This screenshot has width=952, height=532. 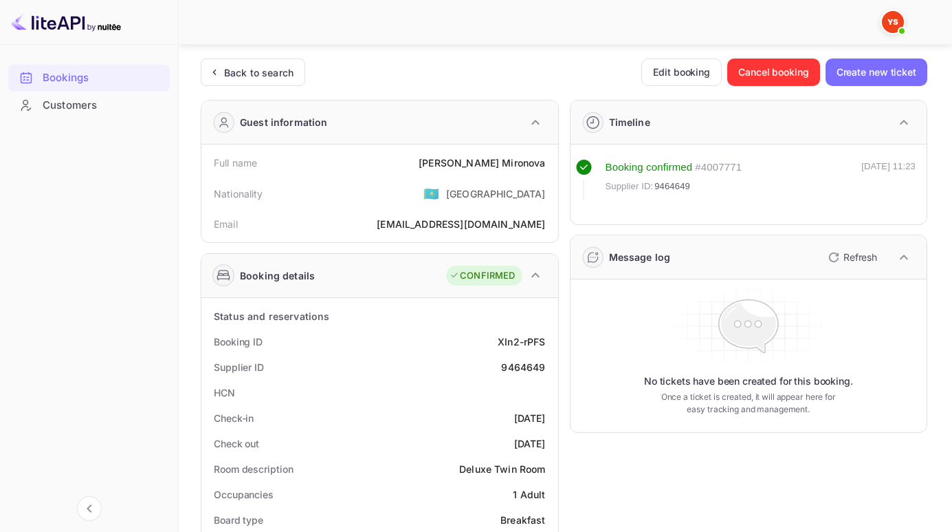 I want to click on a: Bookings, so click(x=89, y=77).